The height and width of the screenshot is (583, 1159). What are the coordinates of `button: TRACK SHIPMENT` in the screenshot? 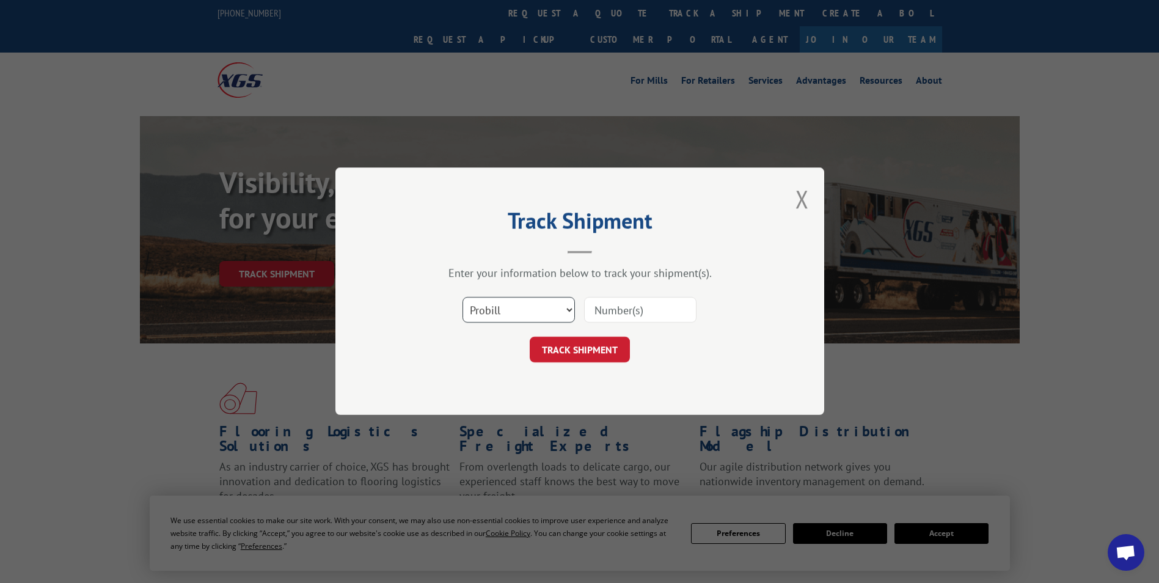 It's located at (580, 350).